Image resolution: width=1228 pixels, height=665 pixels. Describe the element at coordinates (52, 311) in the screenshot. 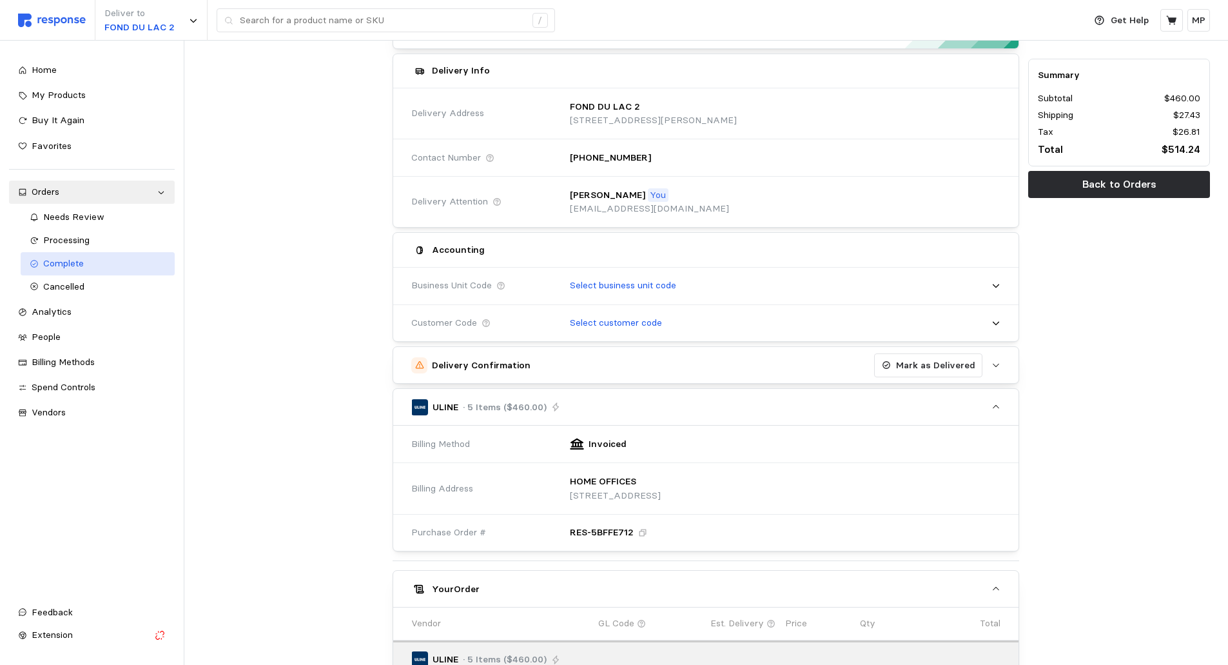

I see `span: Analytics` at that location.